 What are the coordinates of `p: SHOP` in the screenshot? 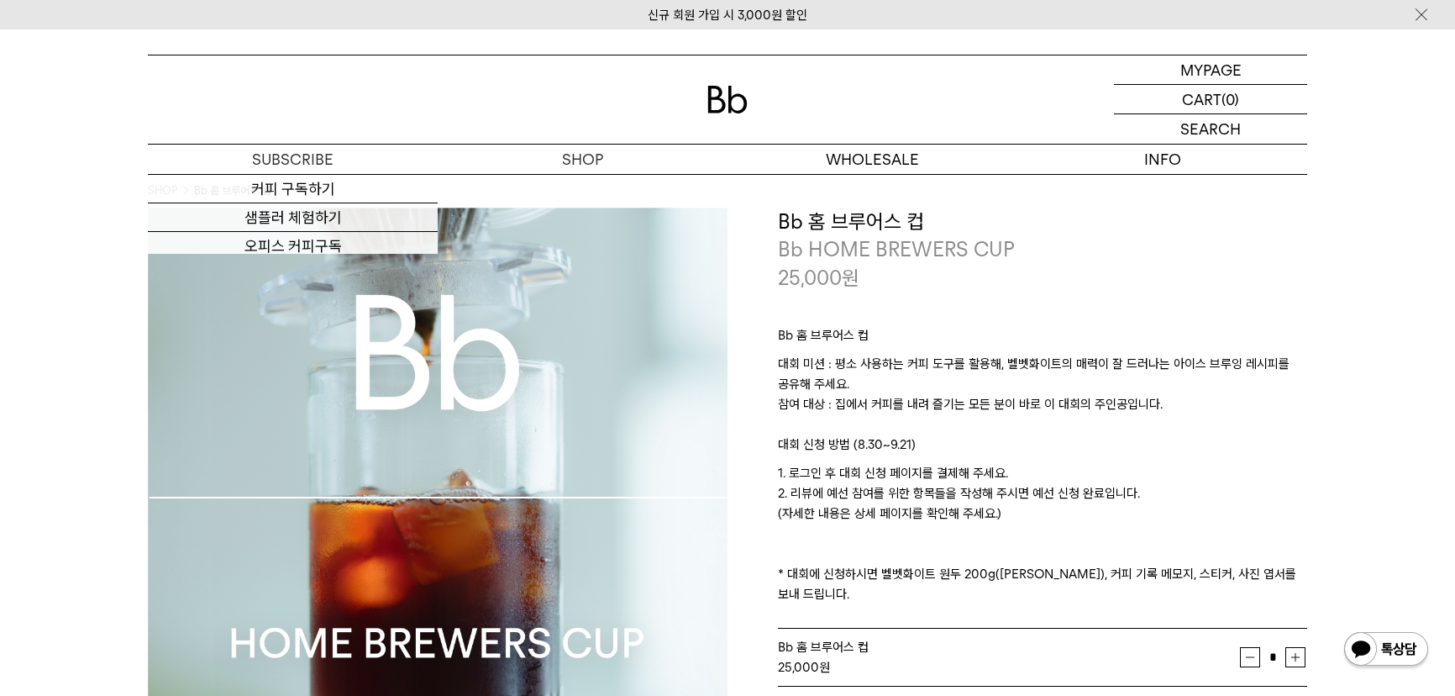 It's located at (582, 159).